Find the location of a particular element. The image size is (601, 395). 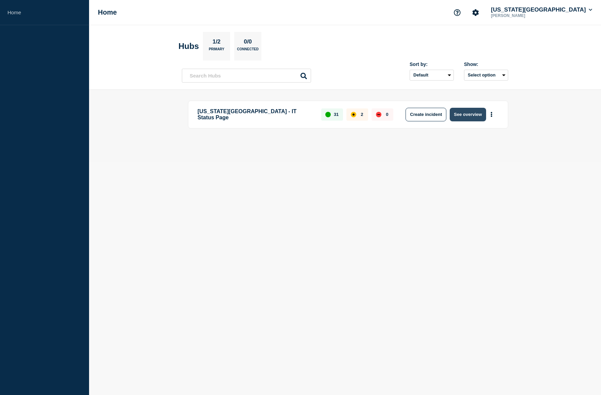

p: Connected is located at coordinates (248, 51).